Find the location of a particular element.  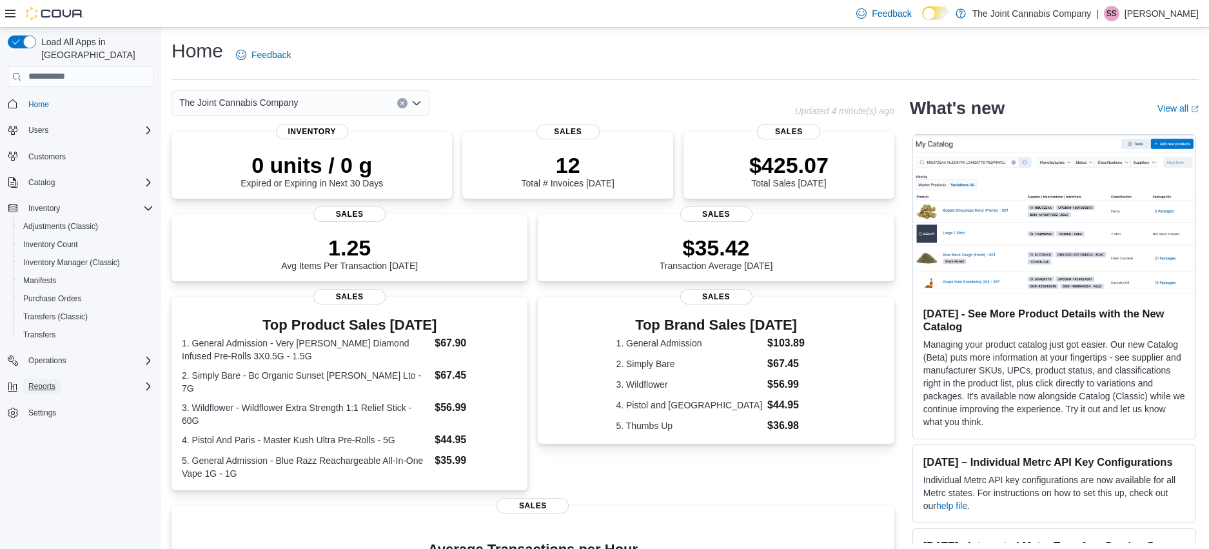

p: 1.25 is located at coordinates (350, 248).